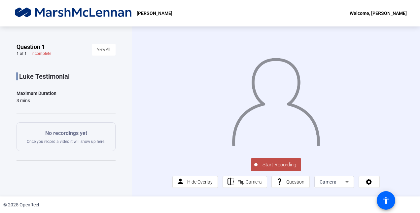 The height and width of the screenshot is (213, 420). Describe the element at coordinates (36, 93) in the screenshot. I see `div: Maximum Duration` at that location.